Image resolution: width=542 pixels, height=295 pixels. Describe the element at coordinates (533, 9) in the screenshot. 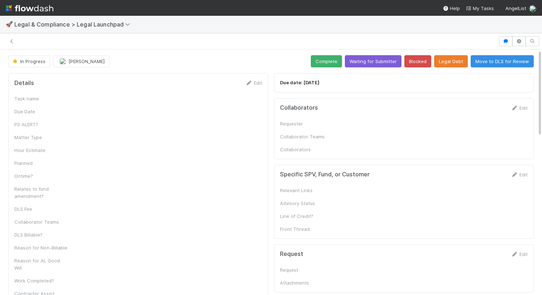

I see `img: avatar_c584de82-e924-47af-9431-5c284c40472a.png` at that location.